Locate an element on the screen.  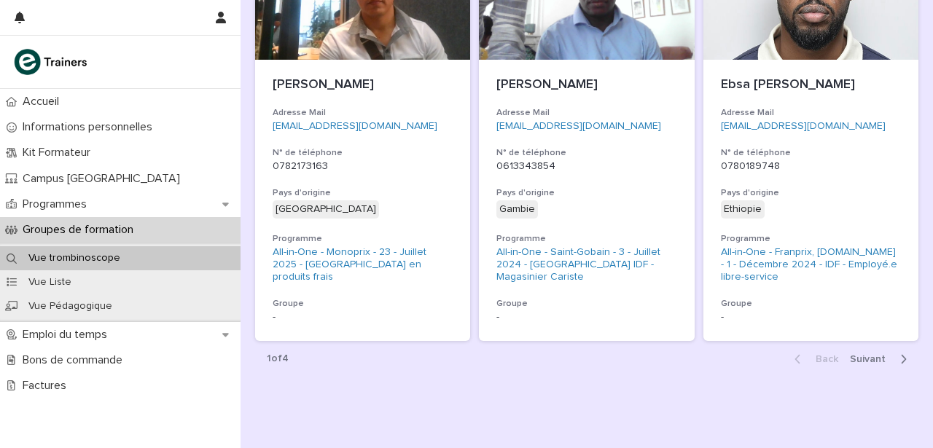
p: Programmes is located at coordinates (58, 204).